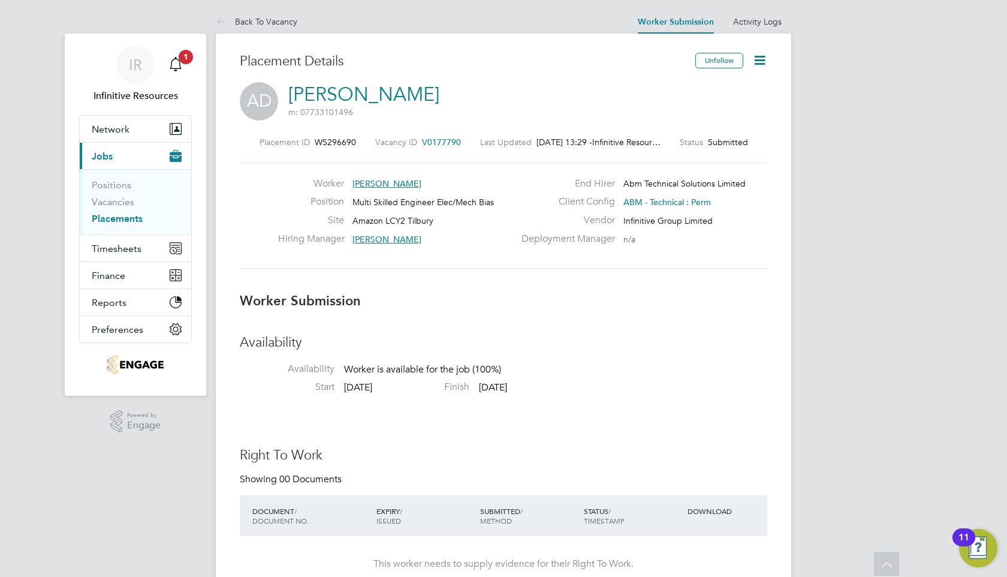  Describe the element at coordinates (684, 183) in the screenshot. I see `span: Abm Technical Solutions Limited` at that location.